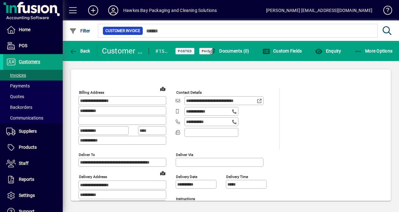 This screenshot has width=399, height=212. Describe the element at coordinates (185, 154) in the screenshot. I see `mat-label: Deliver via` at that location.